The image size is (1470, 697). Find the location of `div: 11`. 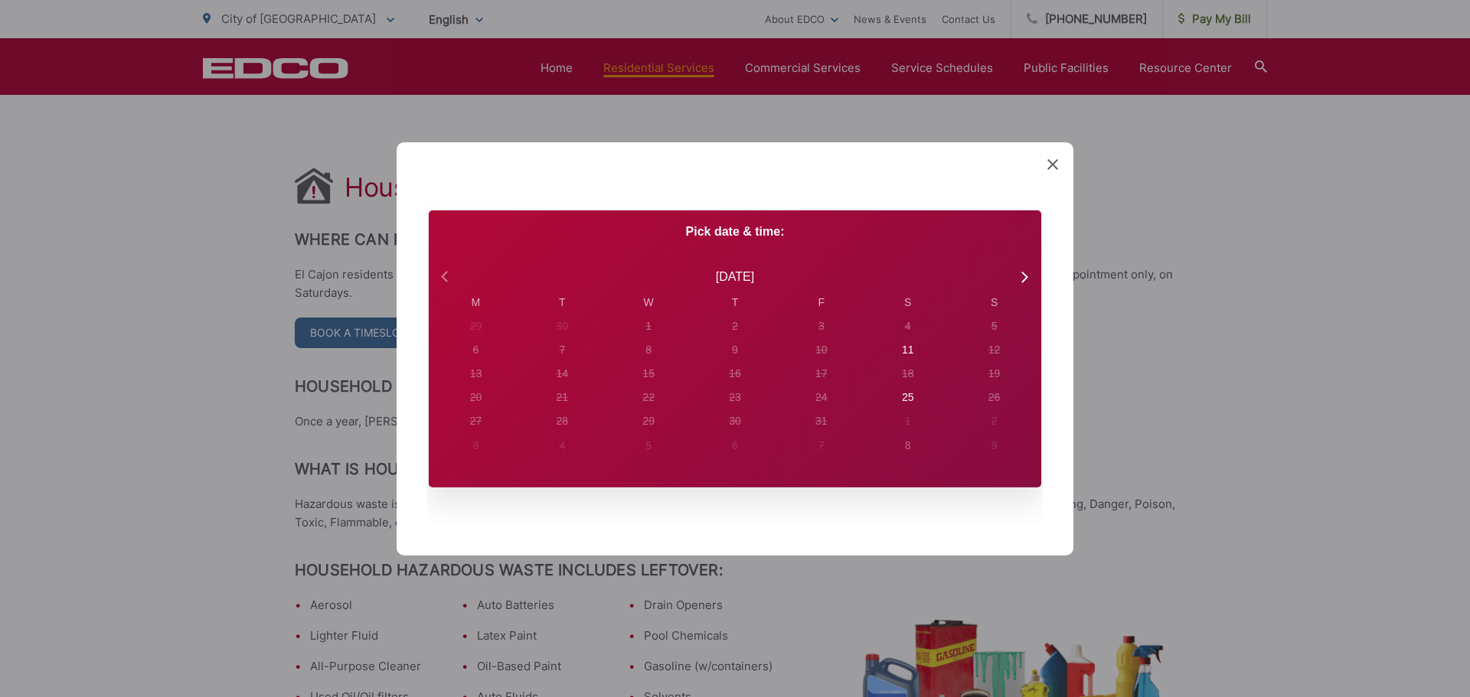

div: 11 is located at coordinates (908, 350).